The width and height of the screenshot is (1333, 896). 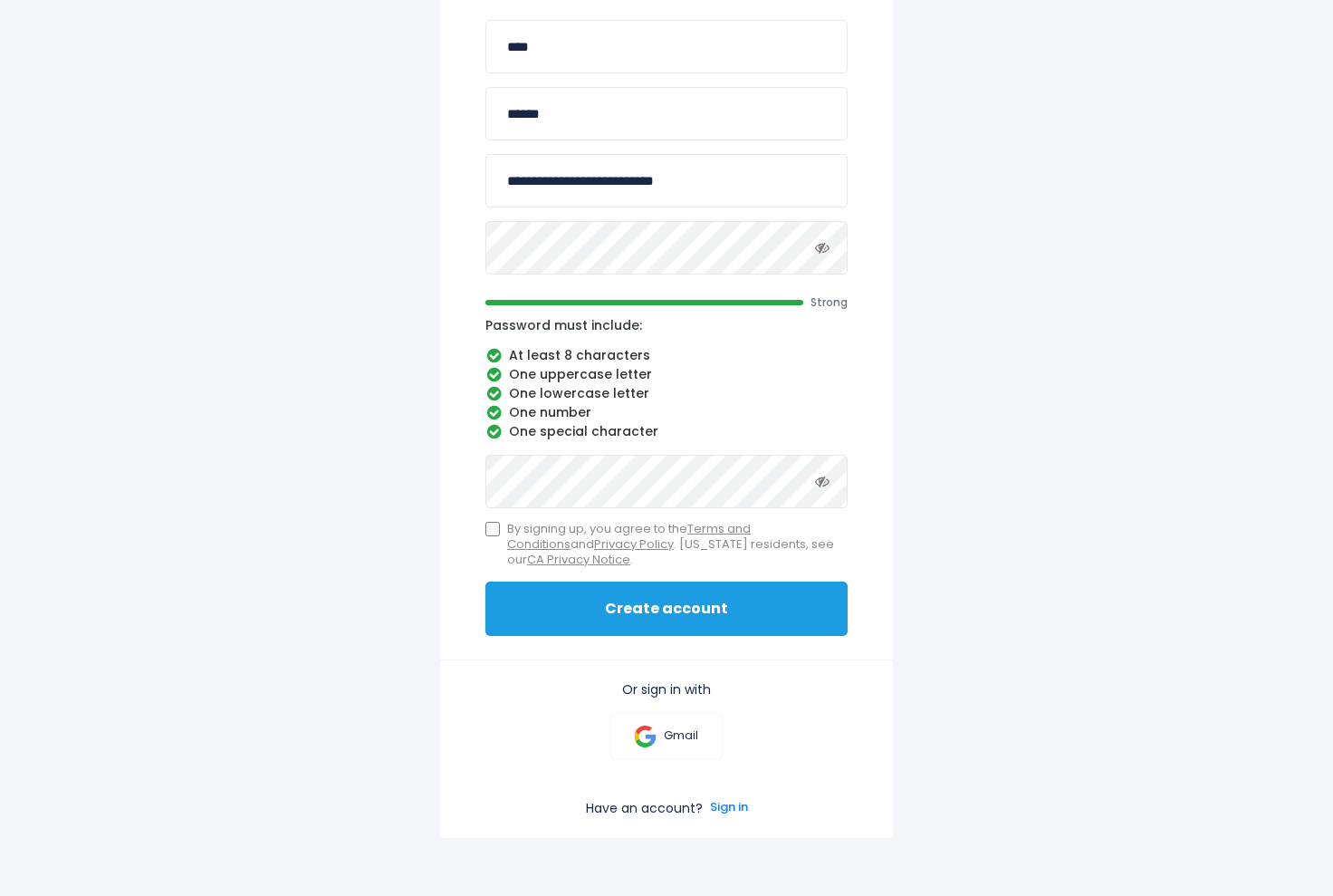 What do you see at coordinates (634, 543) in the screenshot?
I see `a: Privacy Policy` at bounding box center [634, 543].